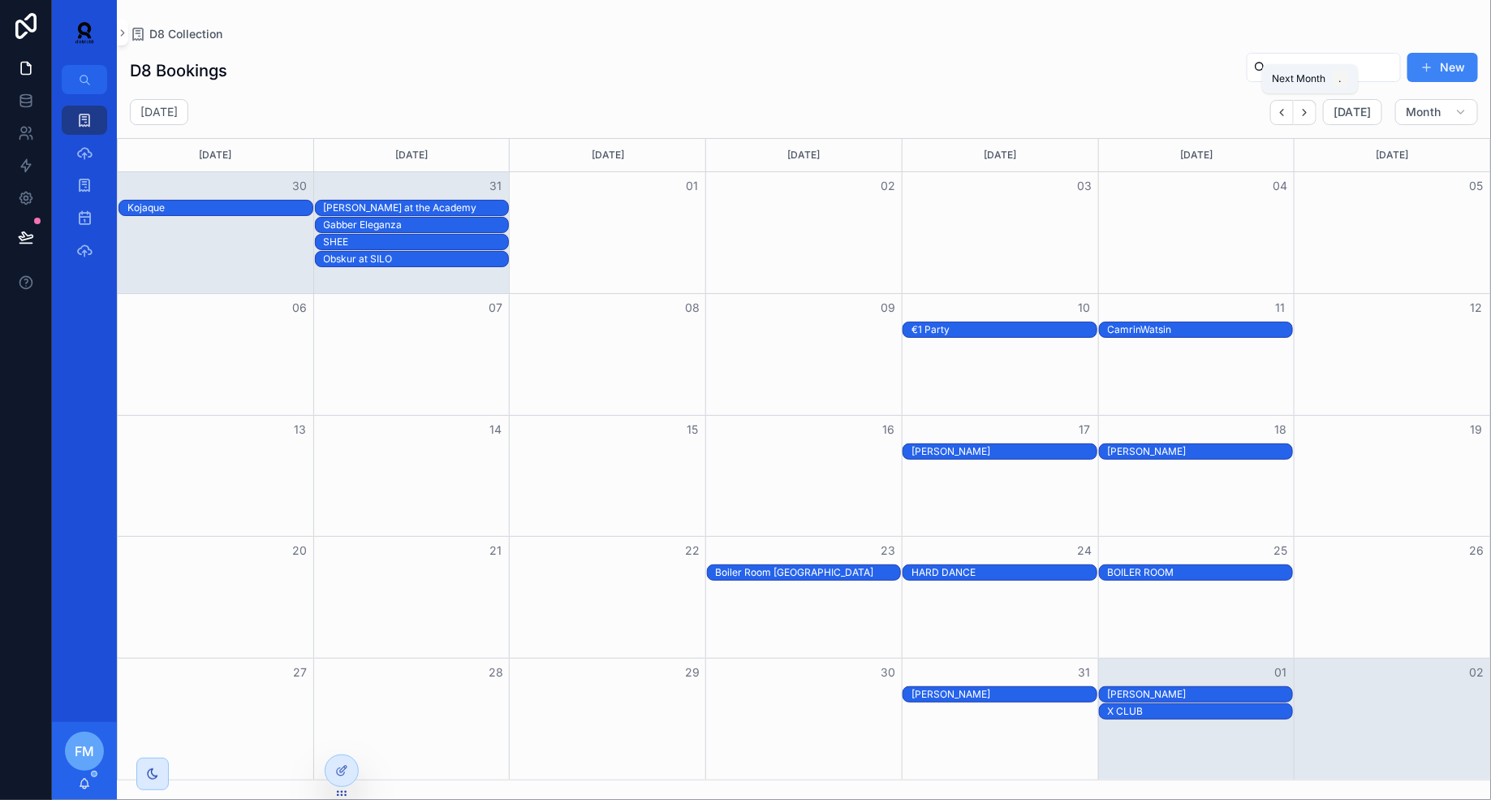  What do you see at coordinates (1280, 550) in the screenshot?
I see `button: 25` at bounding box center [1280, 550].